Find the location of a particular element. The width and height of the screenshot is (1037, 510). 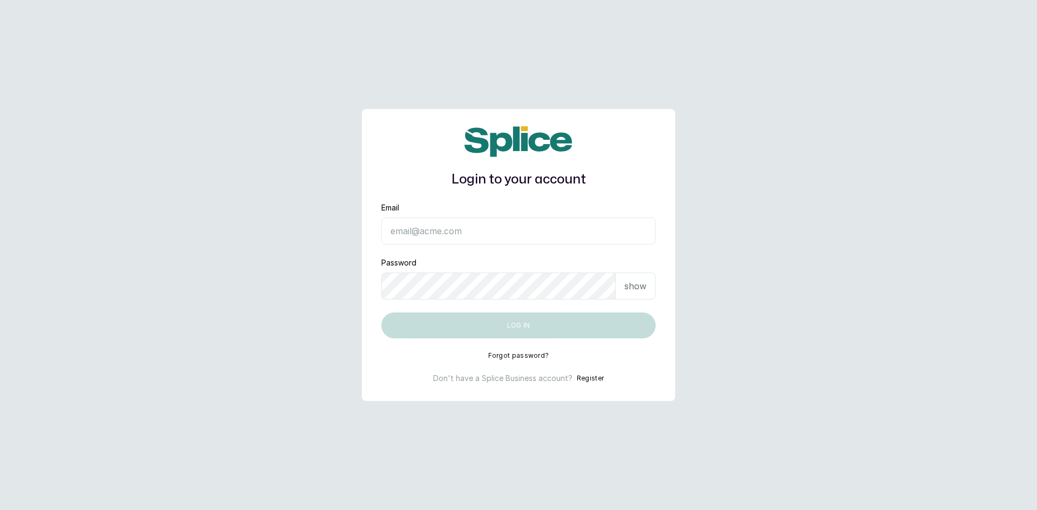

p: Don't have a Splice Business account? is located at coordinates (503, 379).